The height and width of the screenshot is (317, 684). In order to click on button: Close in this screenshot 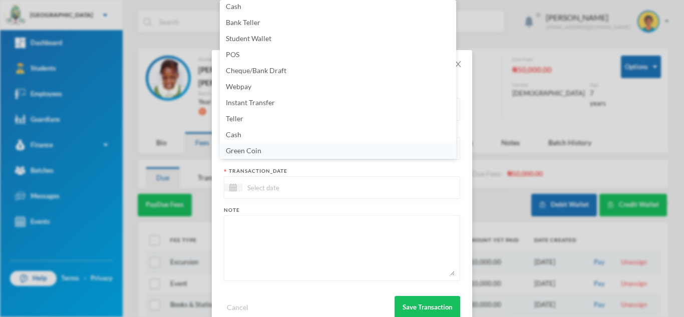, I will do `click(458, 64)`.